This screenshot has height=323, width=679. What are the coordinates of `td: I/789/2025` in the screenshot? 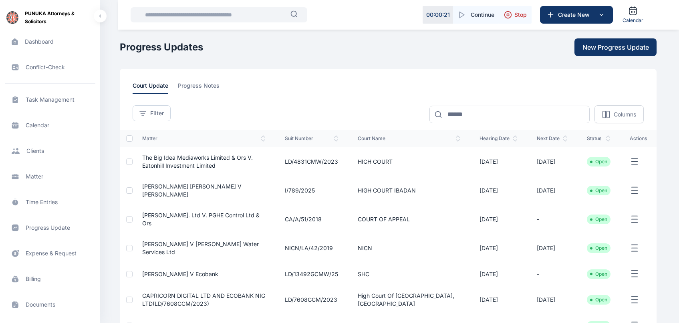 It's located at (312, 191).